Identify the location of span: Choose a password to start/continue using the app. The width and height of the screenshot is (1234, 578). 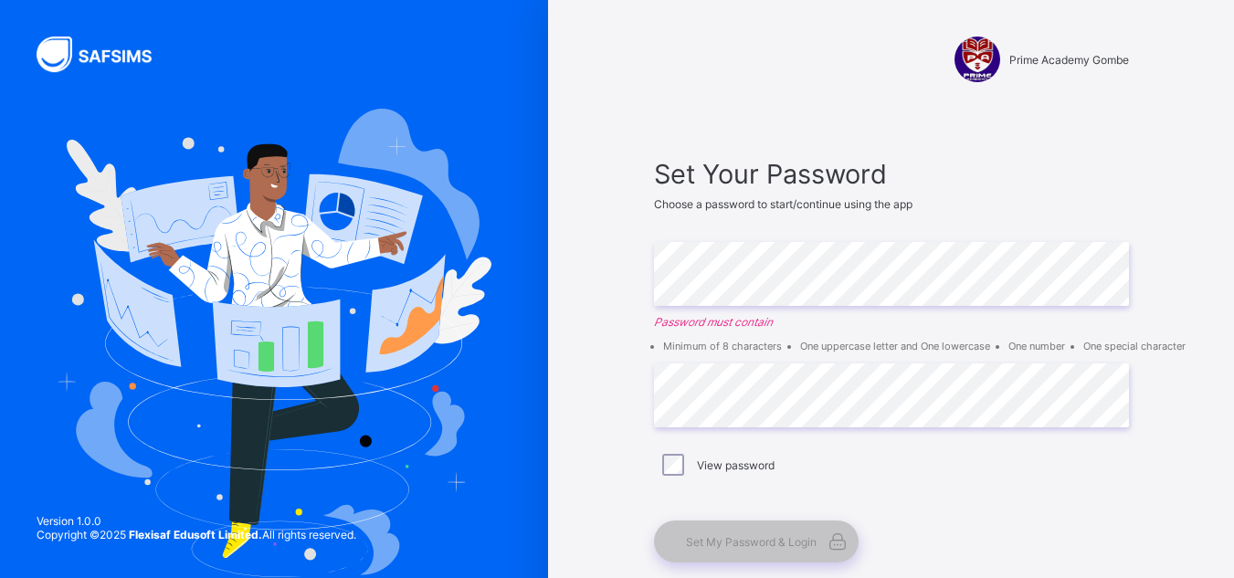
(783, 204).